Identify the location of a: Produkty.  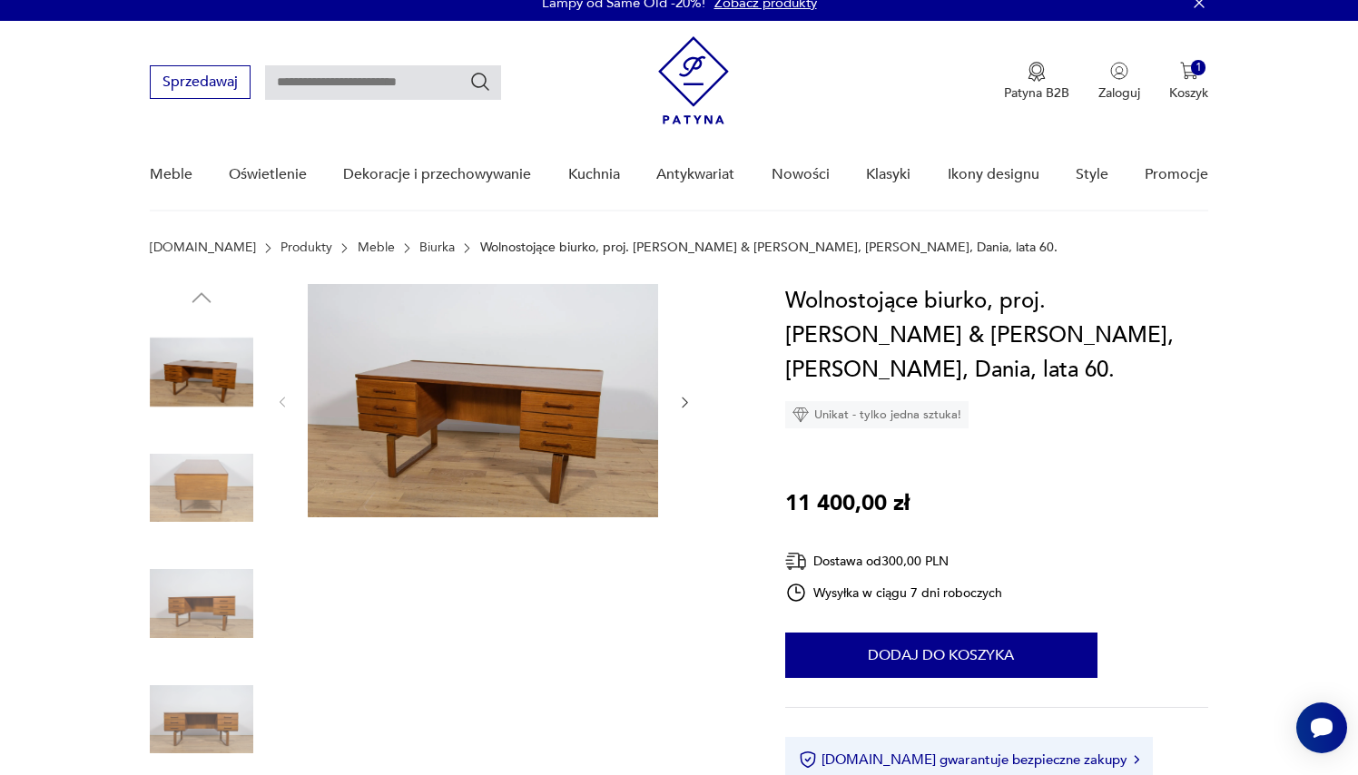
(306, 248).